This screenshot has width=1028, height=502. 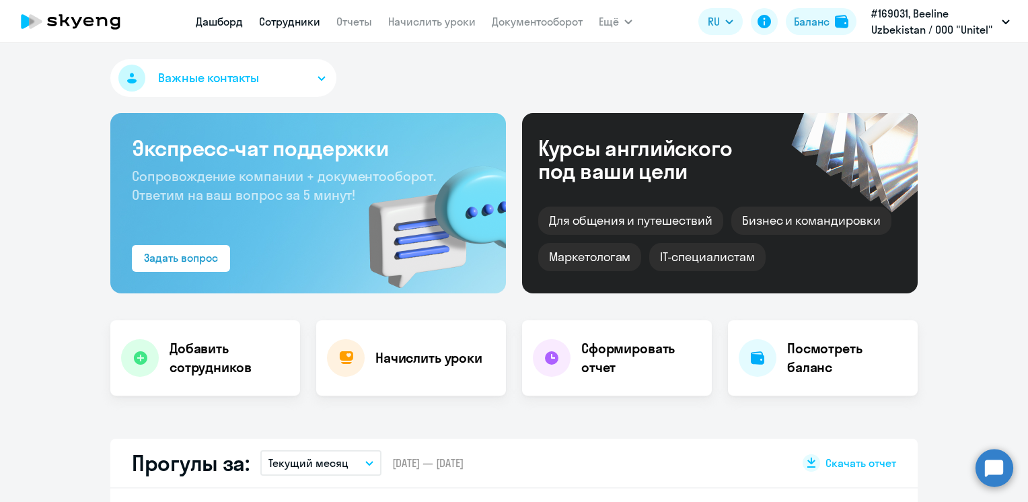 What do you see at coordinates (847, 358) in the screenshot?
I see `h4: Посмотреть баланс` at bounding box center [847, 358].